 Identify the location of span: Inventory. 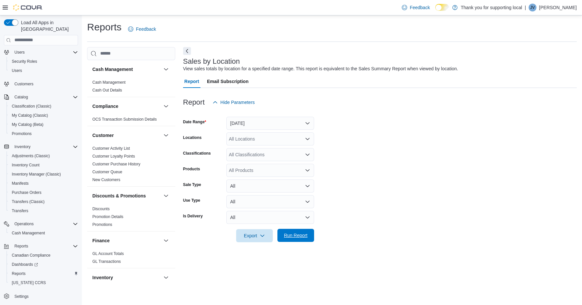
(22, 147).